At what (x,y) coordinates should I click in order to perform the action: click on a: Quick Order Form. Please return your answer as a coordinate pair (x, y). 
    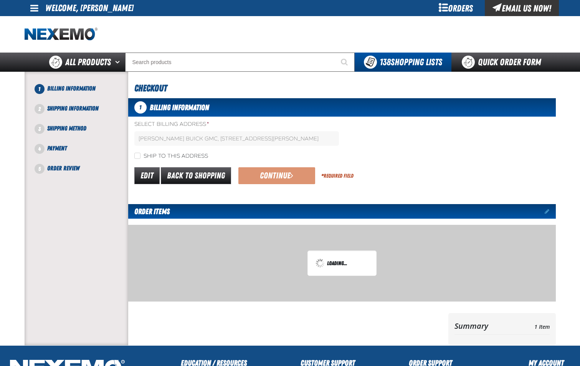
    Looking at the image, I should click on (503, 62).